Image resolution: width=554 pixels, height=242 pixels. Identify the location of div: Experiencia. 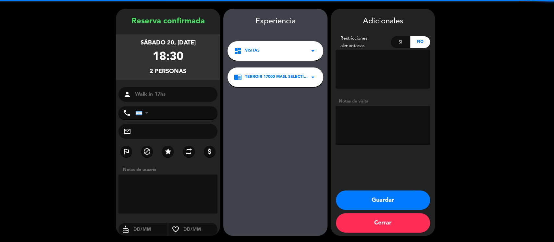
(275, 21).